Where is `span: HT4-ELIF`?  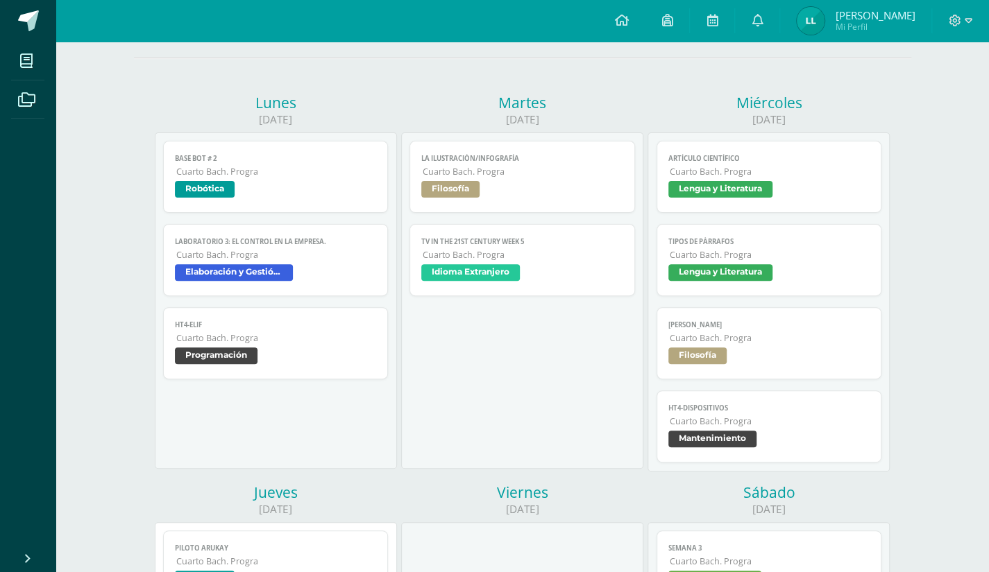
span: HT4-ELIF is located at coordinates (275, 325).